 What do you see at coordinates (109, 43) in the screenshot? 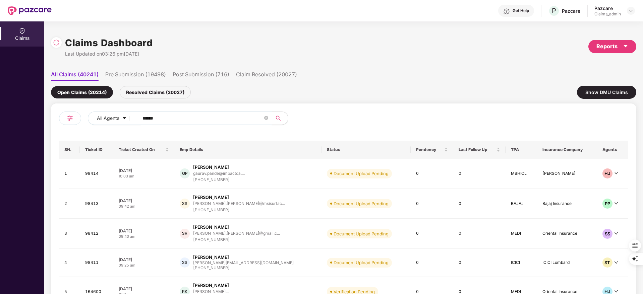
I see `h1: Claims Dashboard` at bounding box center [109, 43].